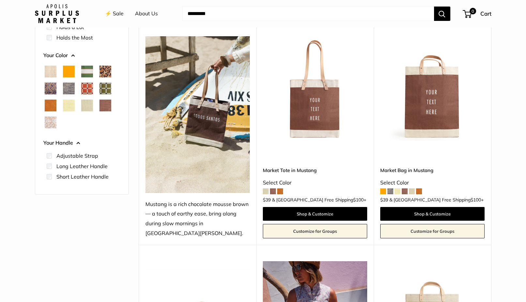 This screenshot has height=302, width=526. I want to click on label: Adjustable Strap, so click(77, 156).